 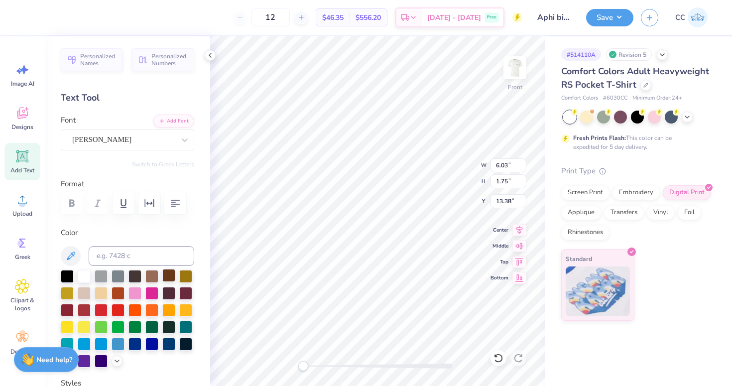 I want to click on a: CC, so click(x=691, y=17).